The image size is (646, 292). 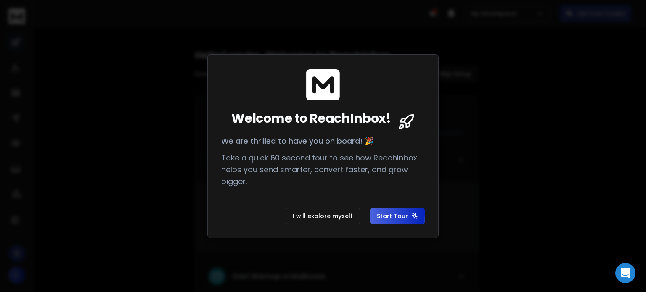 What do you see at coordinates (323, 216) in the screenshot?
I see `button: I will explore myself` at bounding box center [323, 216].